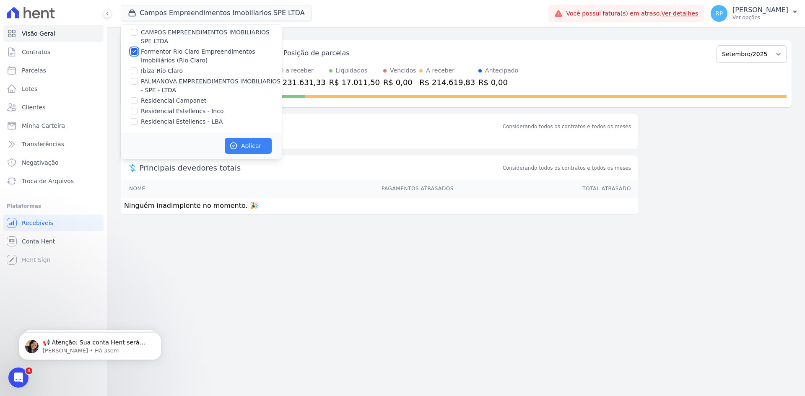  Describe the element at coordinates (211, 86) in the screenshot. I see `label: PALMANOVA EMPREENDIMENTOS IMOBILIARIOS - SPE - LTDA` at that location.